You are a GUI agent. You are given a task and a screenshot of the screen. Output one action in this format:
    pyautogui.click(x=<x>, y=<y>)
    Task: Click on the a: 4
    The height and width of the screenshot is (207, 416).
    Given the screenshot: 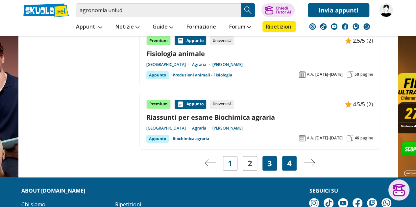 What is the action you would take?
    pyautogui.click(x=289, y=164)
    